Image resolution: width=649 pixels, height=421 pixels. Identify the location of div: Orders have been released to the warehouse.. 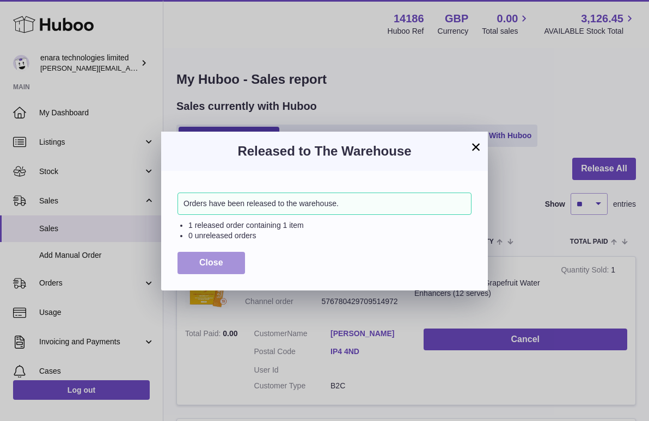
(324, 204).